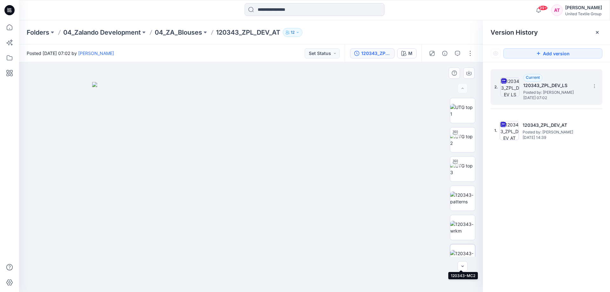 This screenshot has width=610, height=292. Describe the element at coordinates (376, 53) in the screenshot. I see `div: 120343_ZPL_DEV_LS` at that location.